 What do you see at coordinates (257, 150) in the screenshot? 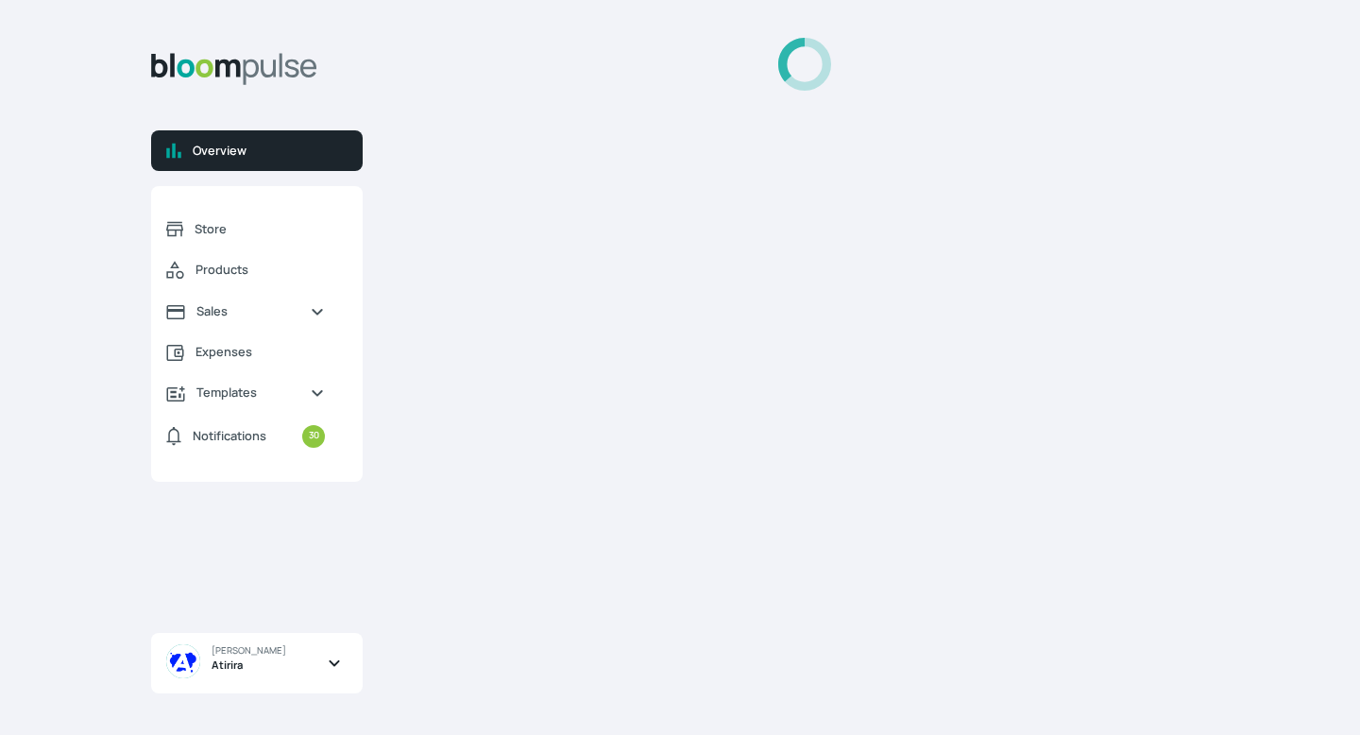
I see `a: Overview` at bounding box center [257, 150].